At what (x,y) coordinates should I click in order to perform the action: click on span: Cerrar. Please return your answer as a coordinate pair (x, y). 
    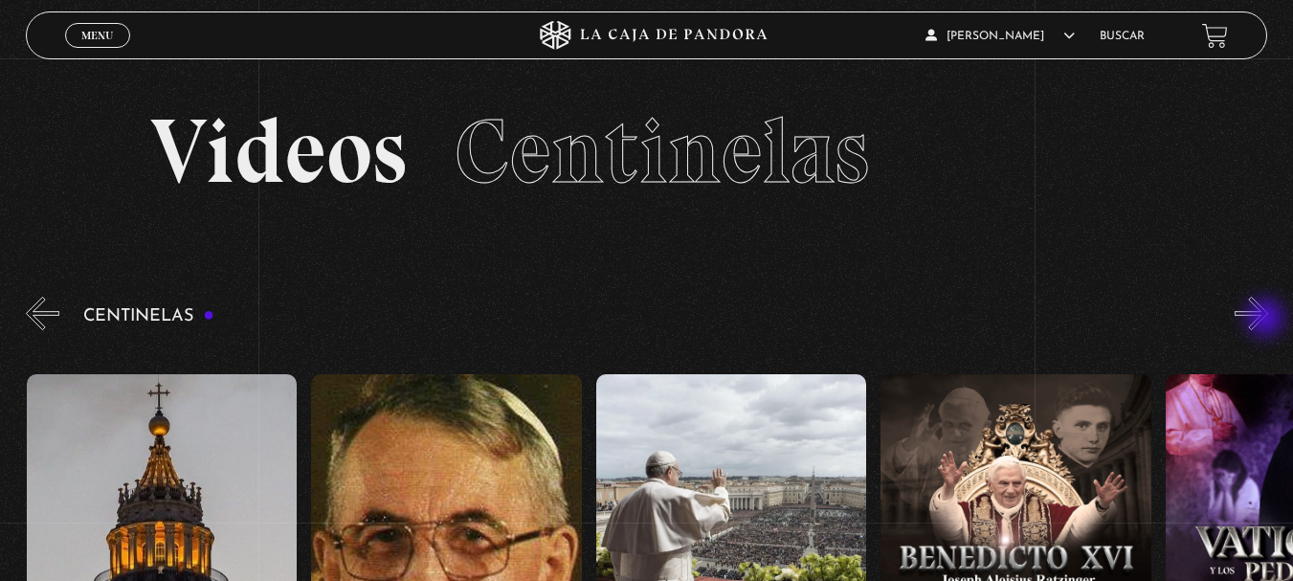
    Looking at the image, I should click on (97, 53).